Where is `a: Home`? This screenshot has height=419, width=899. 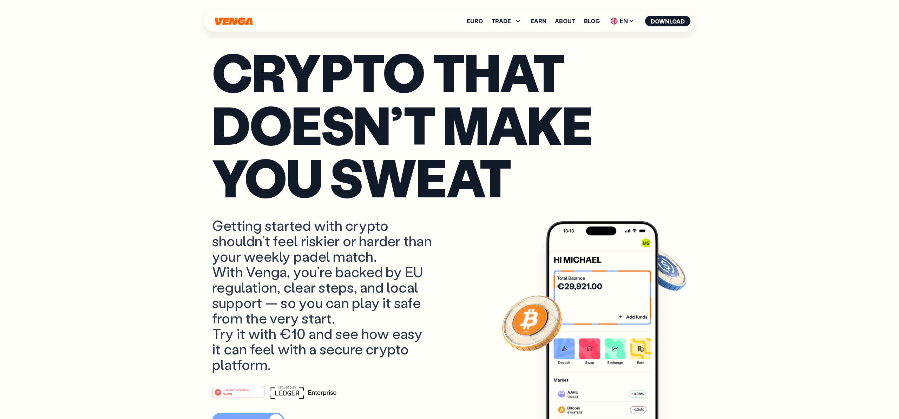
a: Home is located at coordinates (234, 21).